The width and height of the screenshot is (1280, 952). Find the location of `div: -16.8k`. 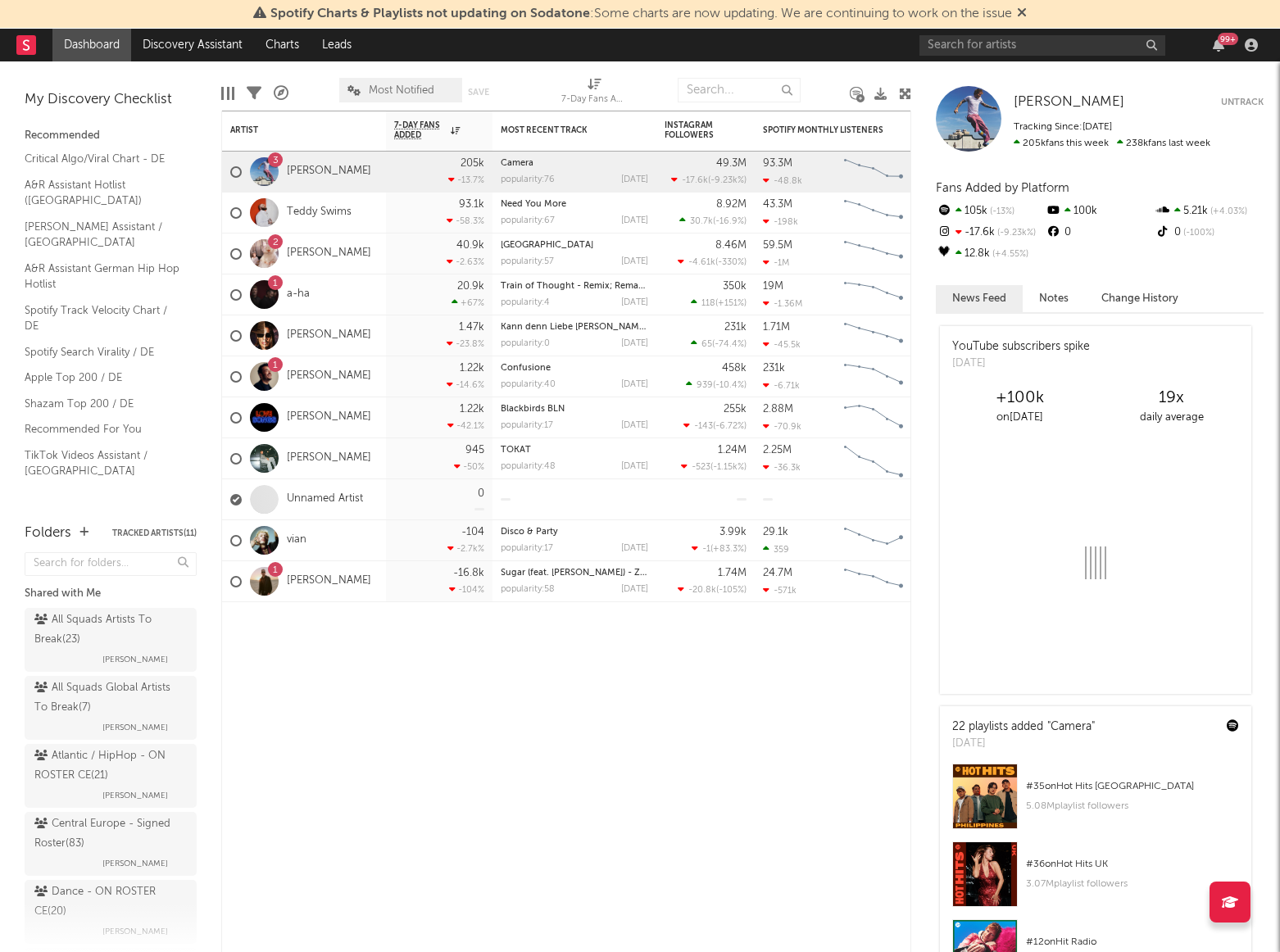

div: -16.8k is located at coordinates (469, 573).